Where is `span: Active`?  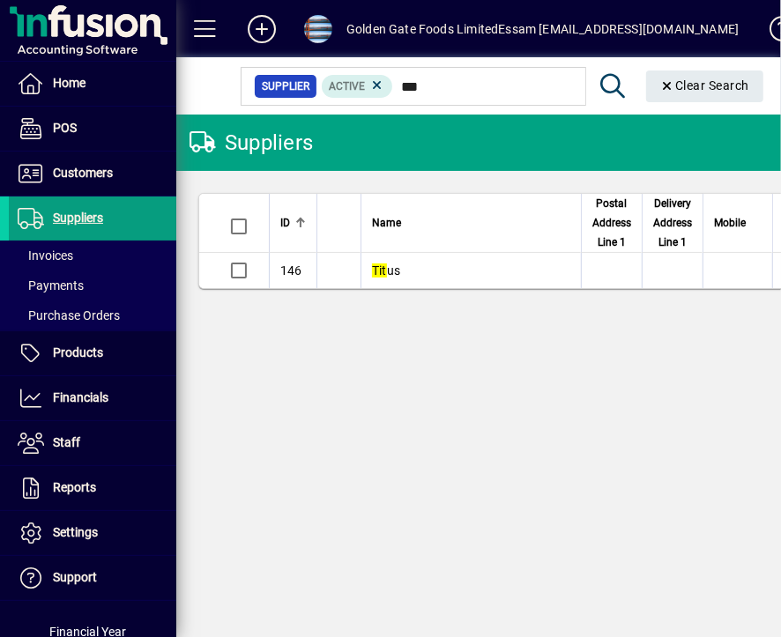 span: Active is located at coordinates (346, 86).